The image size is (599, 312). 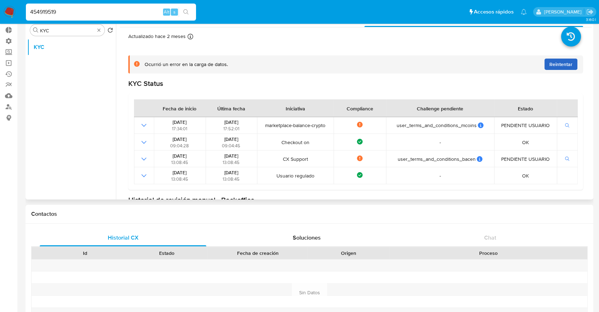 I want to click on span: Chat, so click(x=490, y=237).